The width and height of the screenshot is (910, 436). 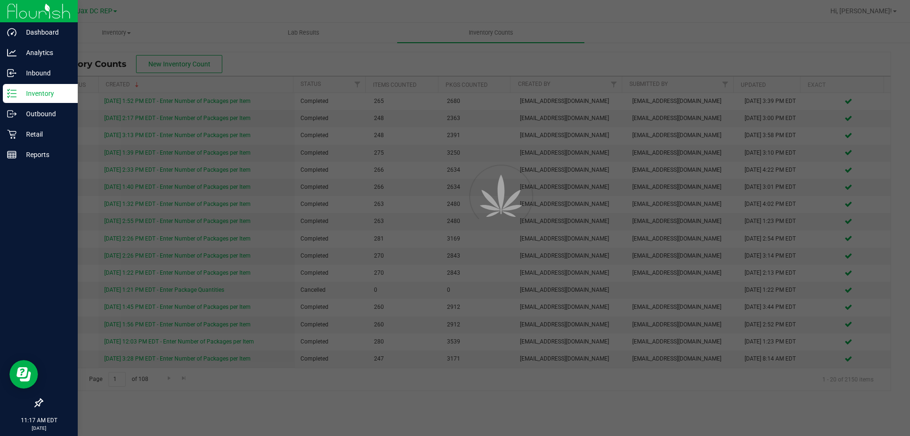 I want to click on inline-svg: Retail, so click(x=12, y=134).